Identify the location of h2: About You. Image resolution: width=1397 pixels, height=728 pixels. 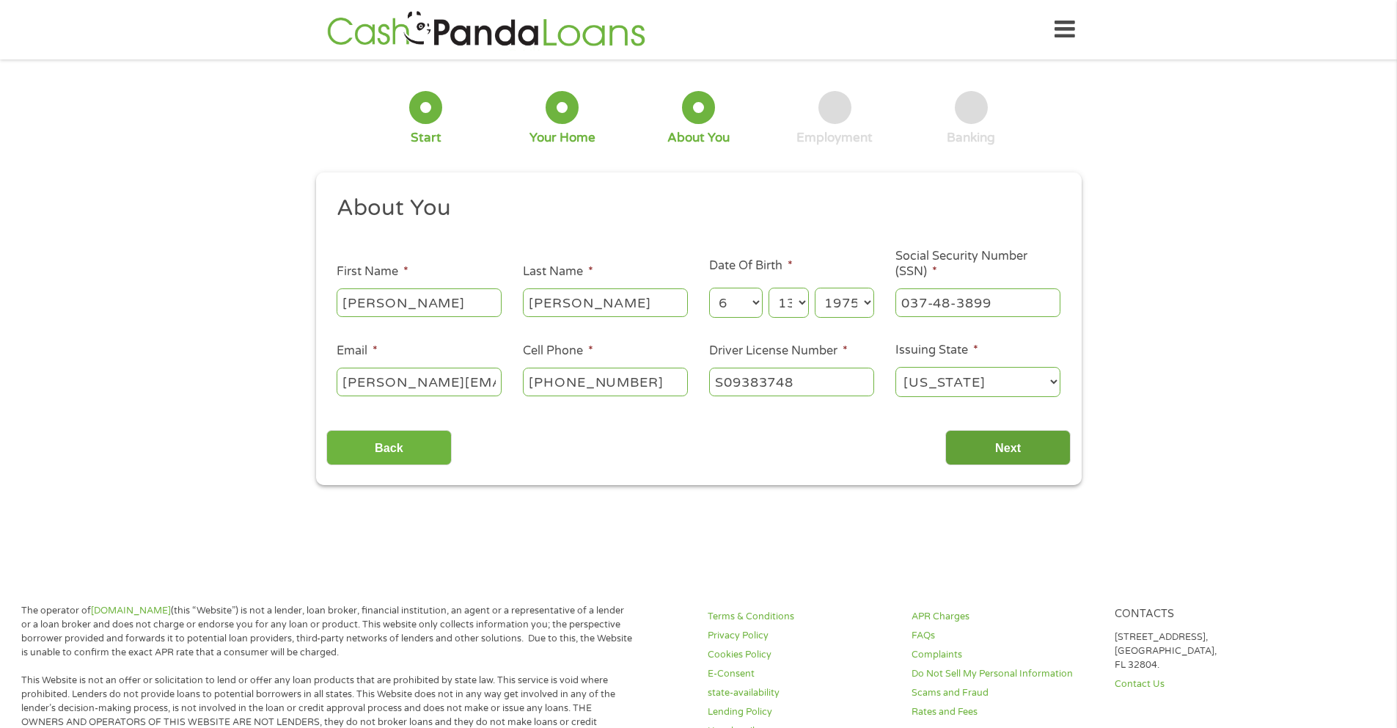
(693, 208).